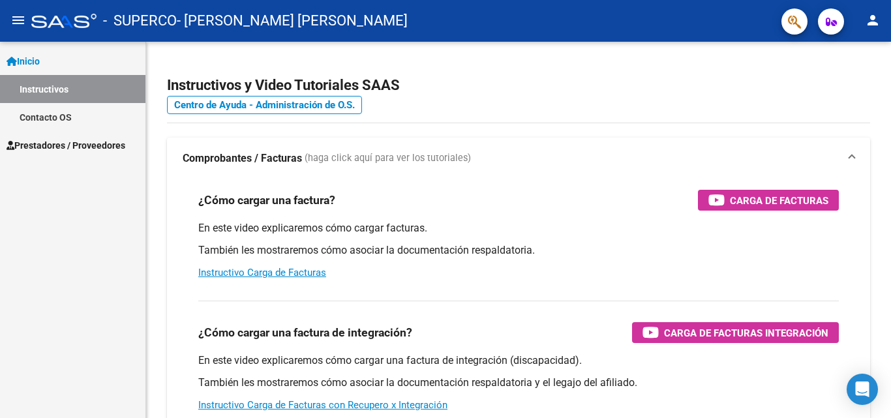 The height and width of the screenshot is (418, 891). Describe the element at coordinates (519, 383) in the screenshot. I see `p: También les mostraremos cómo asociar la documentación respaldatoria y el legajo del afiliado.` at that location.